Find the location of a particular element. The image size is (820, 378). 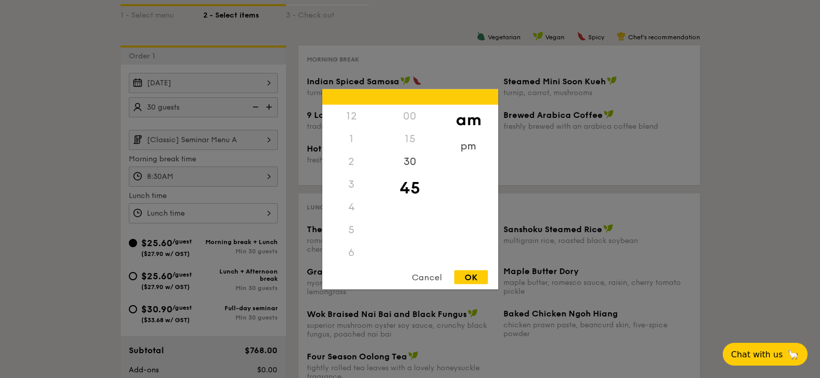

button: Chat with us🦙 is located at coordinates (765, 354).